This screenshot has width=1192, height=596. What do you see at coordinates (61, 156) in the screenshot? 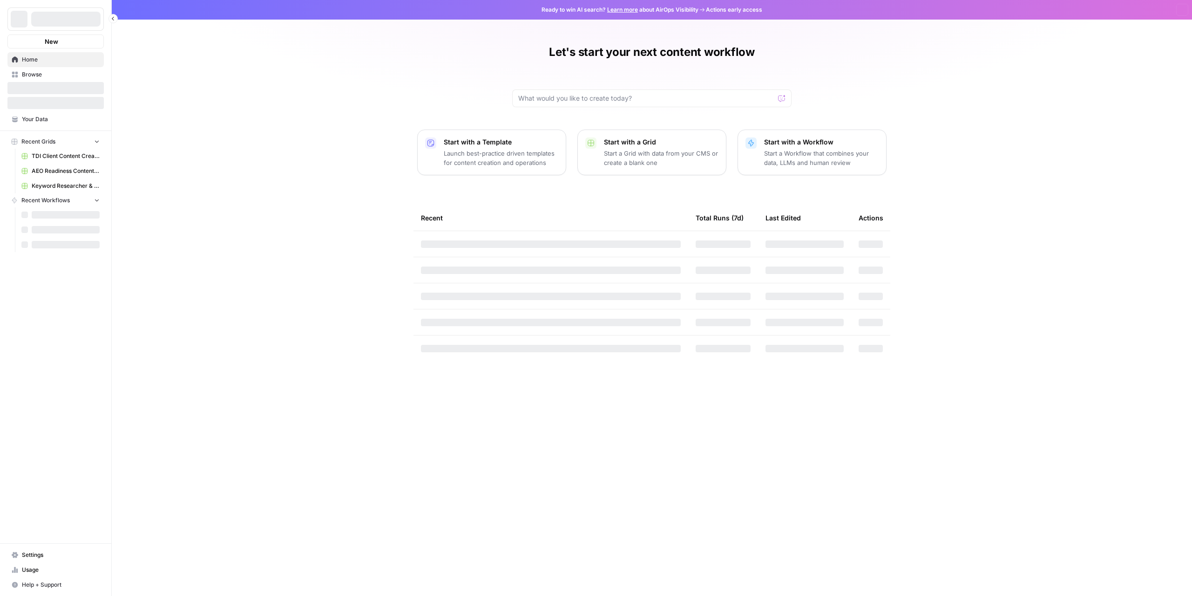
I see `a: TDI Client Content Creation` at bounding box center [61, 156].